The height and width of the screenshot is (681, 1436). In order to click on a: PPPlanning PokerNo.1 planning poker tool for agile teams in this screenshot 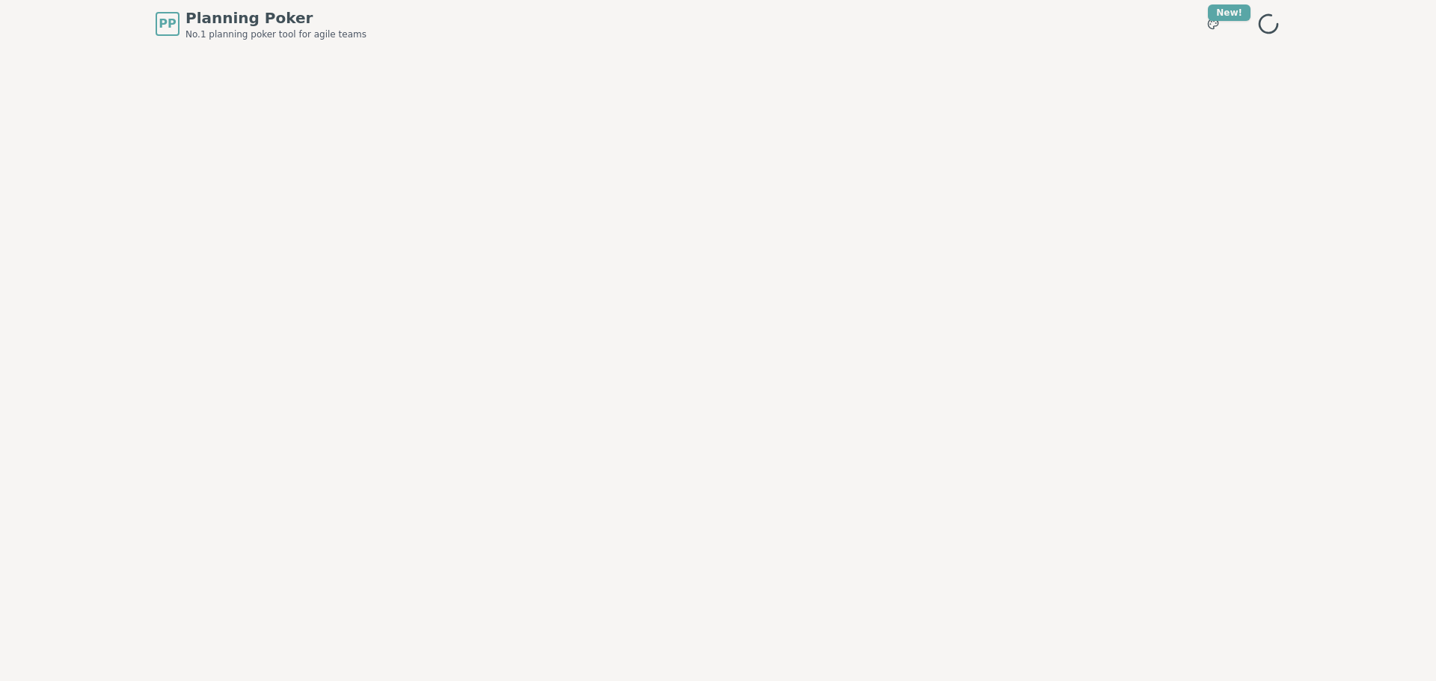, I will do `click(261, 24)`.